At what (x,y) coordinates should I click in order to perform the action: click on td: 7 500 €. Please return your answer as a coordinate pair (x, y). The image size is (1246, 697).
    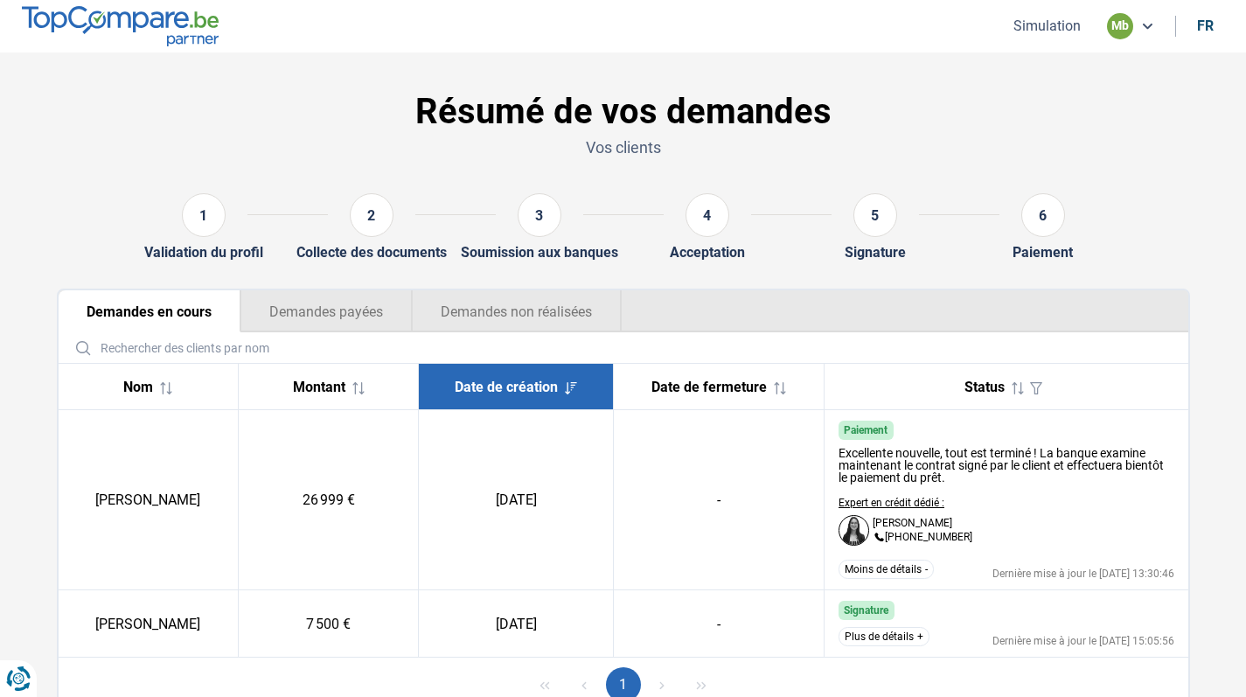
    Looking at the image, I should click on (329, 623).